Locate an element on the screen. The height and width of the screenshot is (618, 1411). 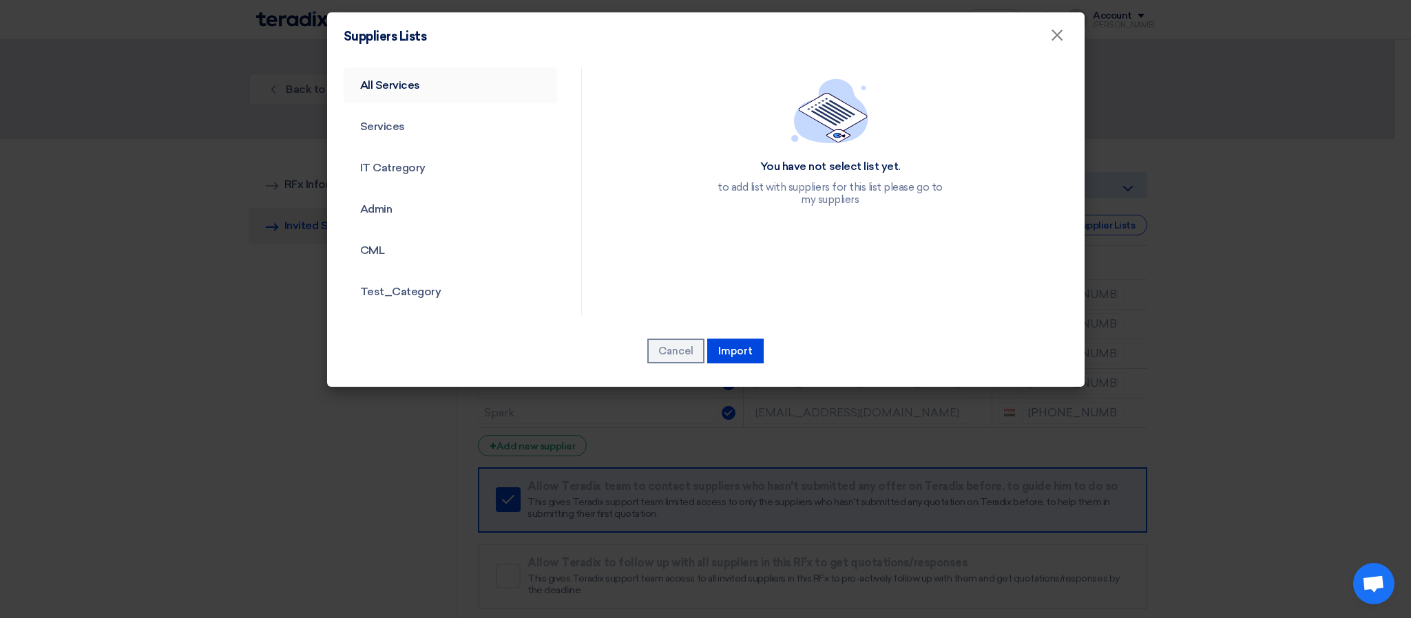
h4: Suppliers Lists is located at coordinates (385, 36).